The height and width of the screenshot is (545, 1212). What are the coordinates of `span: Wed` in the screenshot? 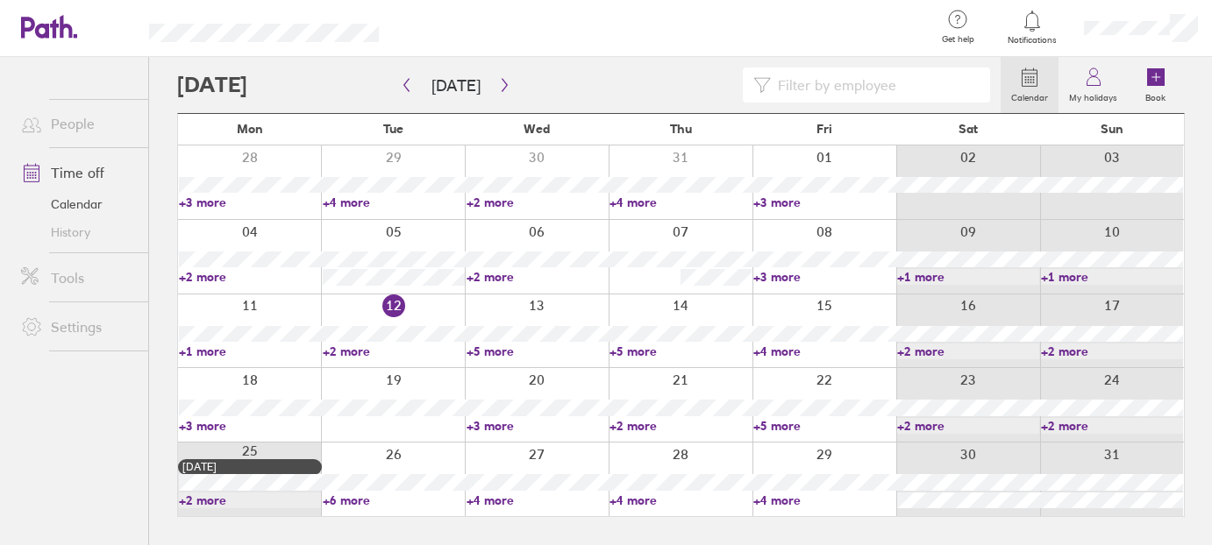 It's located at (537, 129).